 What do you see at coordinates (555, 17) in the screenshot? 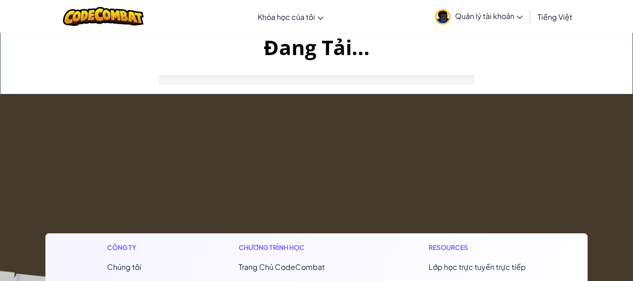
I see `a: Tiếng Việt` at bounding box center [555, 17].